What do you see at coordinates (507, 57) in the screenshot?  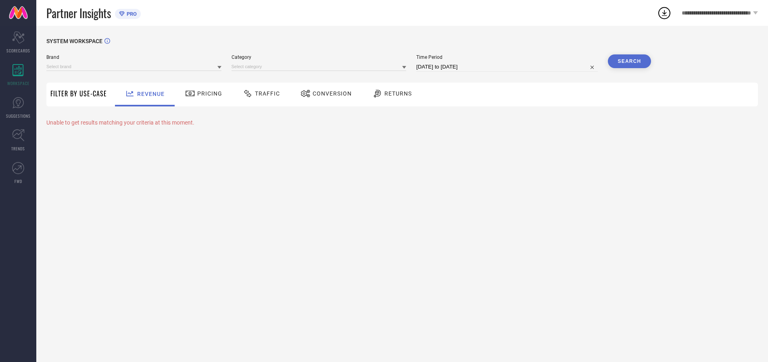 I see `span: Time Period` at bounding box center [507, 57].